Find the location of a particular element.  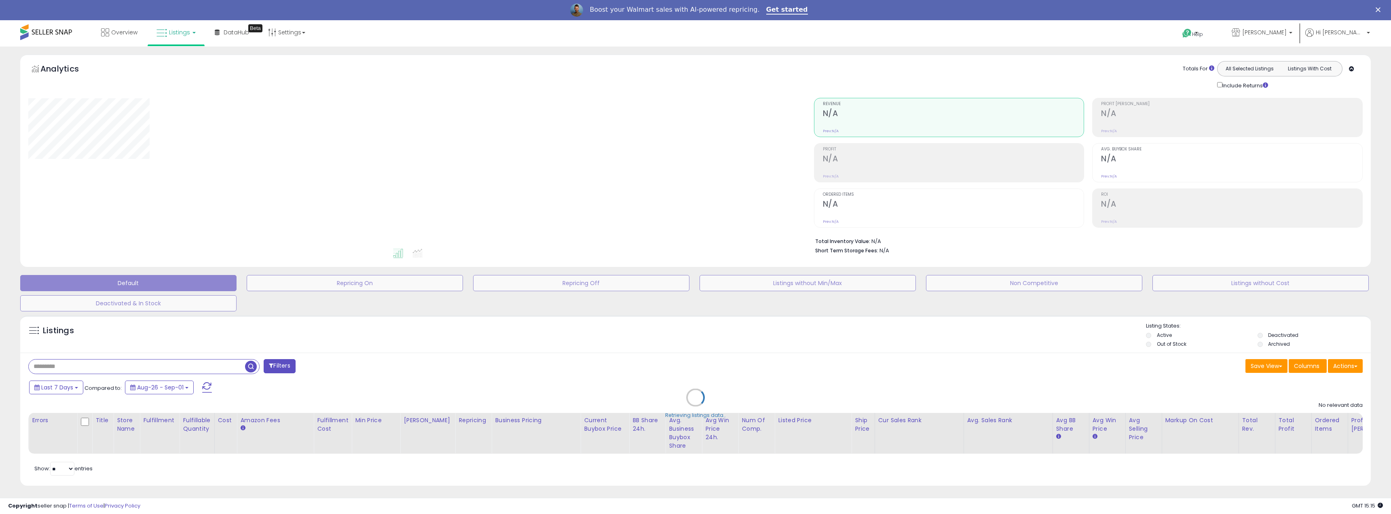

span: Revenue is located at coordinates (953, 104).